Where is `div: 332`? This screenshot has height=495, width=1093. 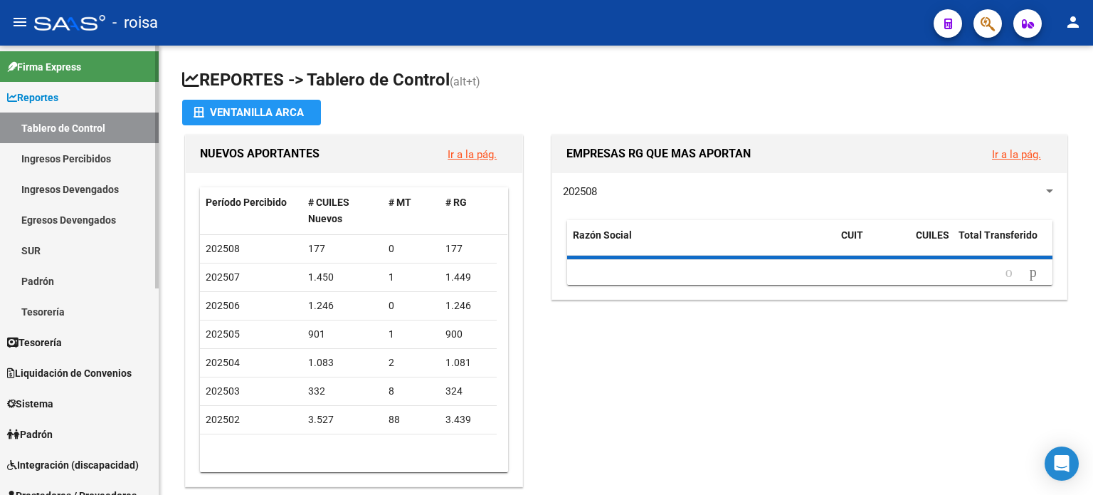 div: 332 is located at coordinates (343, 391).